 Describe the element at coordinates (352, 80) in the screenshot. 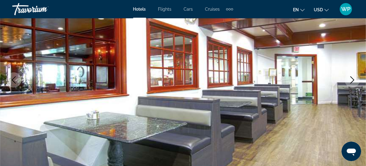

I see `button: Next image` at that location.